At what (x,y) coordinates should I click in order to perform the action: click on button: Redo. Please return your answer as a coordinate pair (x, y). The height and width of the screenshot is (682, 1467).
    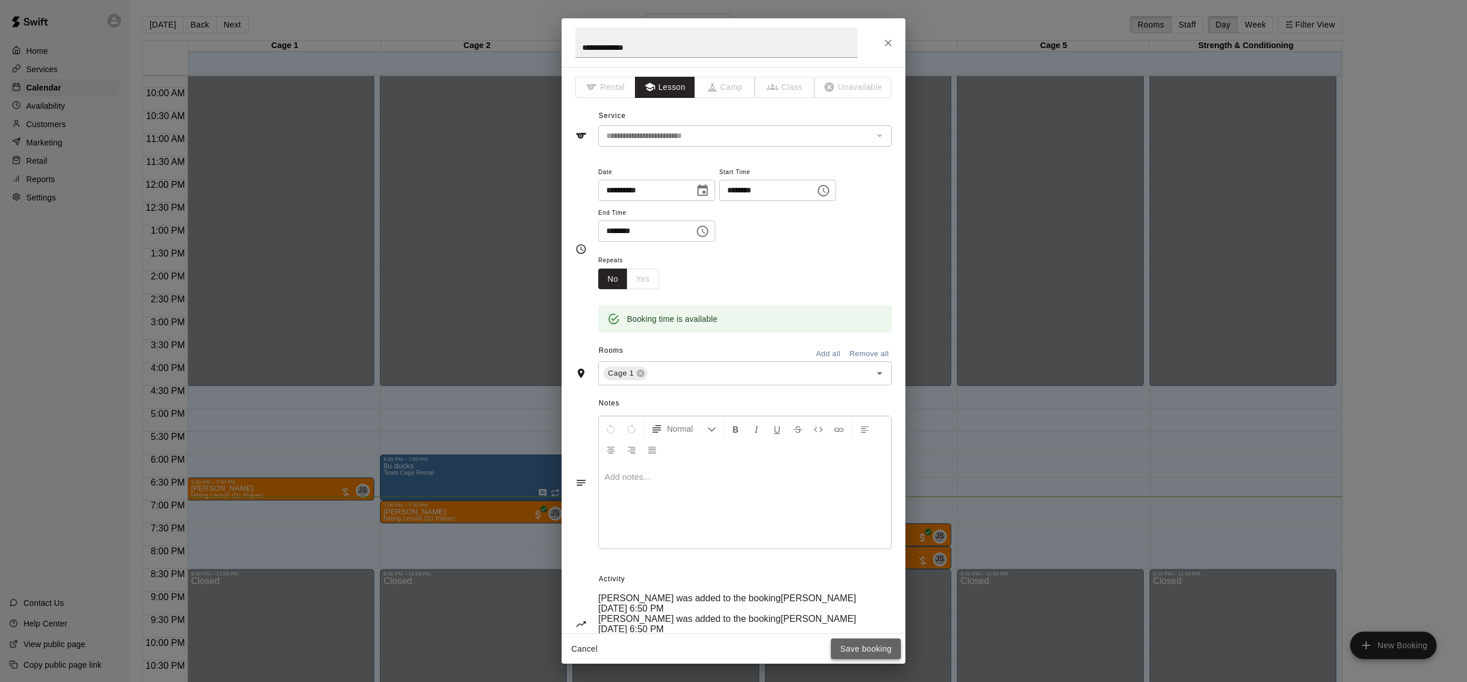
    Looking at the image, I should click on (631, 429).